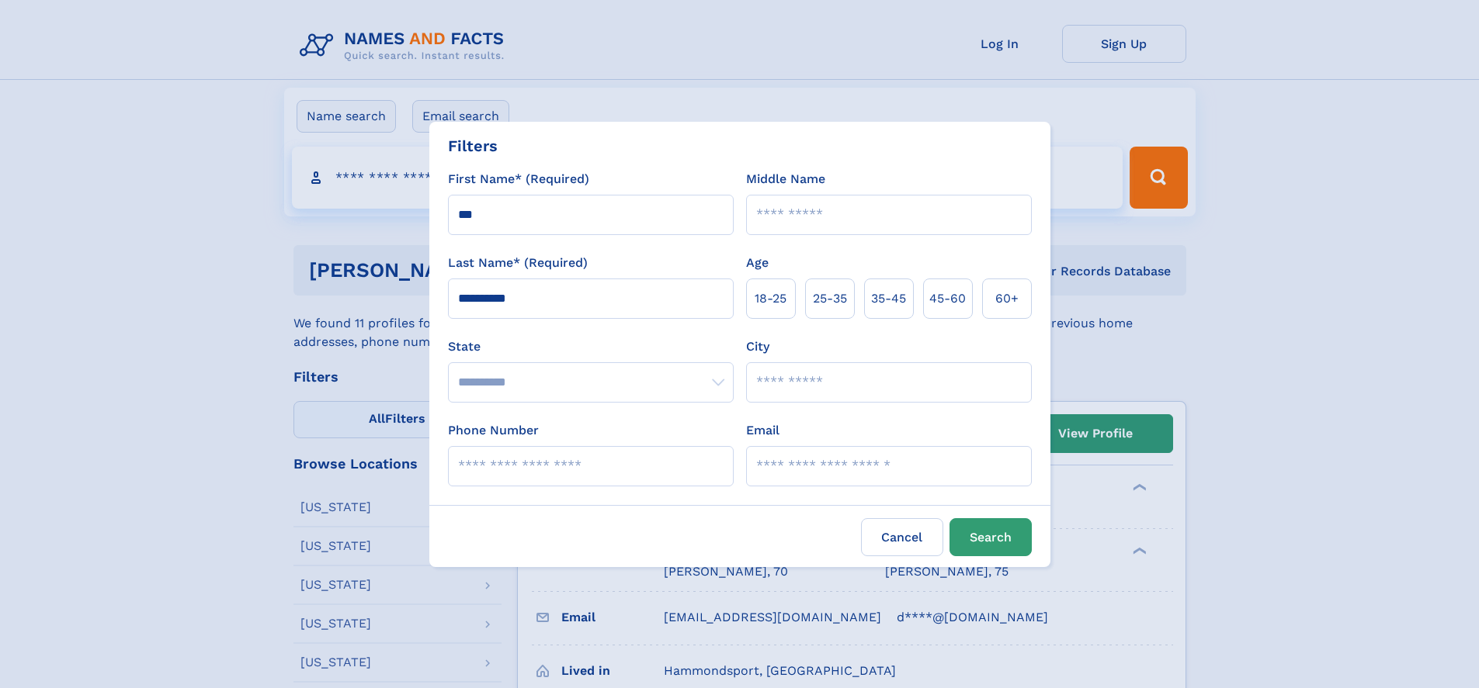 Image resolution: width=1479 pixels, height=688 pixels. Describe the element at coordinates (990, 537) in the screenshot. I see `button: Search` at that location.